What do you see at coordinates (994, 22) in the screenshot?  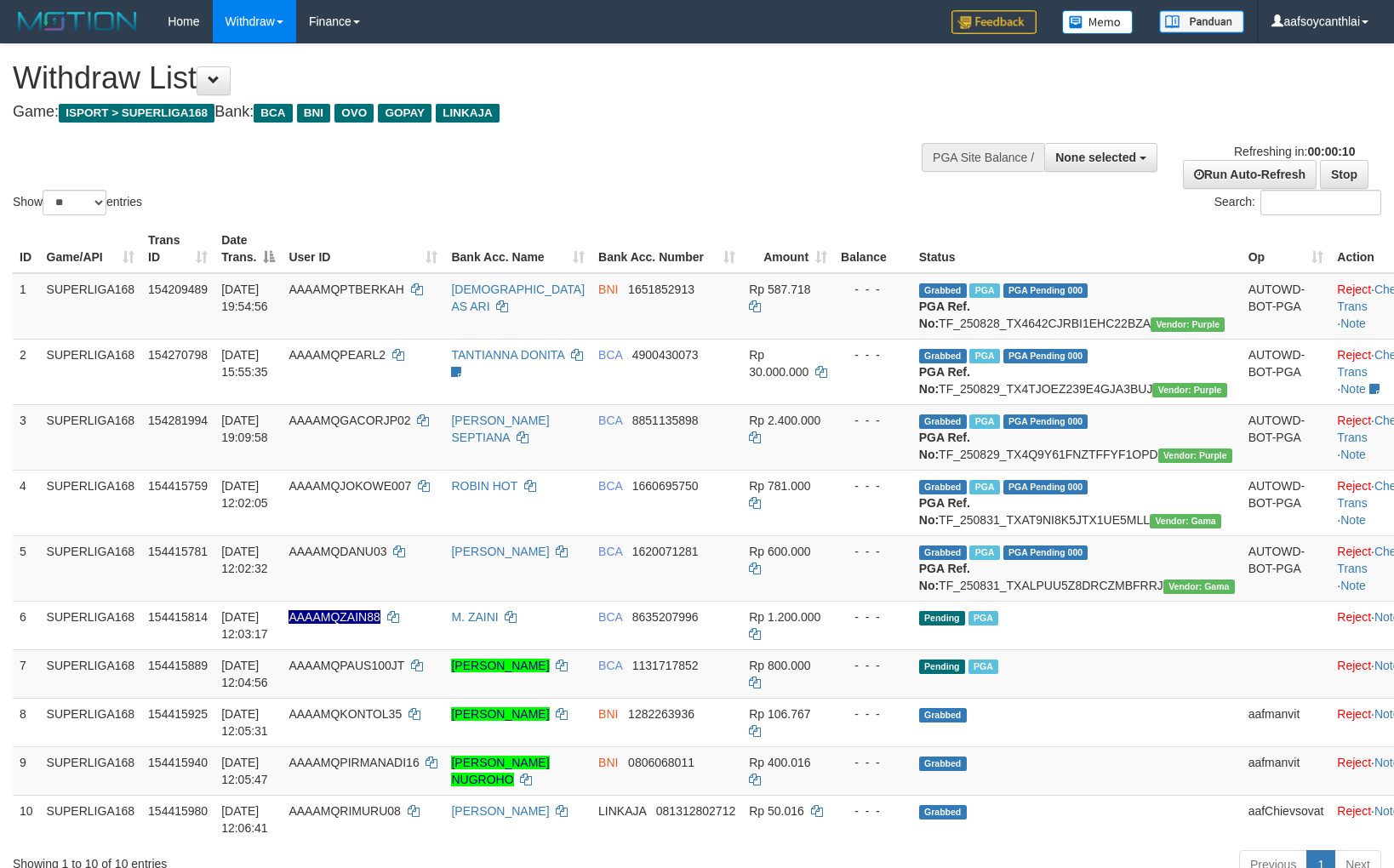 I see `img: Feedback.jpg` at bounding box center [994, 22].